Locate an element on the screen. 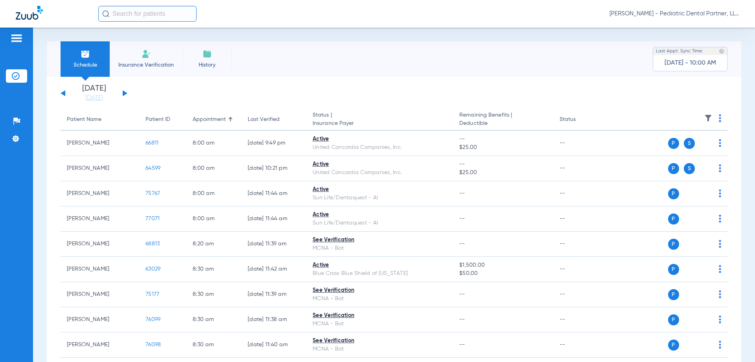  span: 77071 is located at coordinates (153, 218).